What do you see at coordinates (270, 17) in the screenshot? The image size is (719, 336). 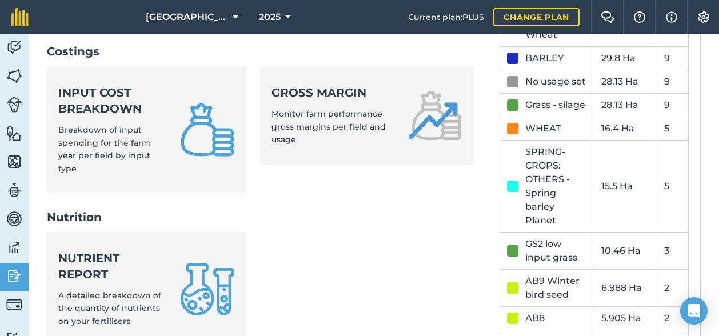 I see `span: 2025` at bounding box center [270, 17].